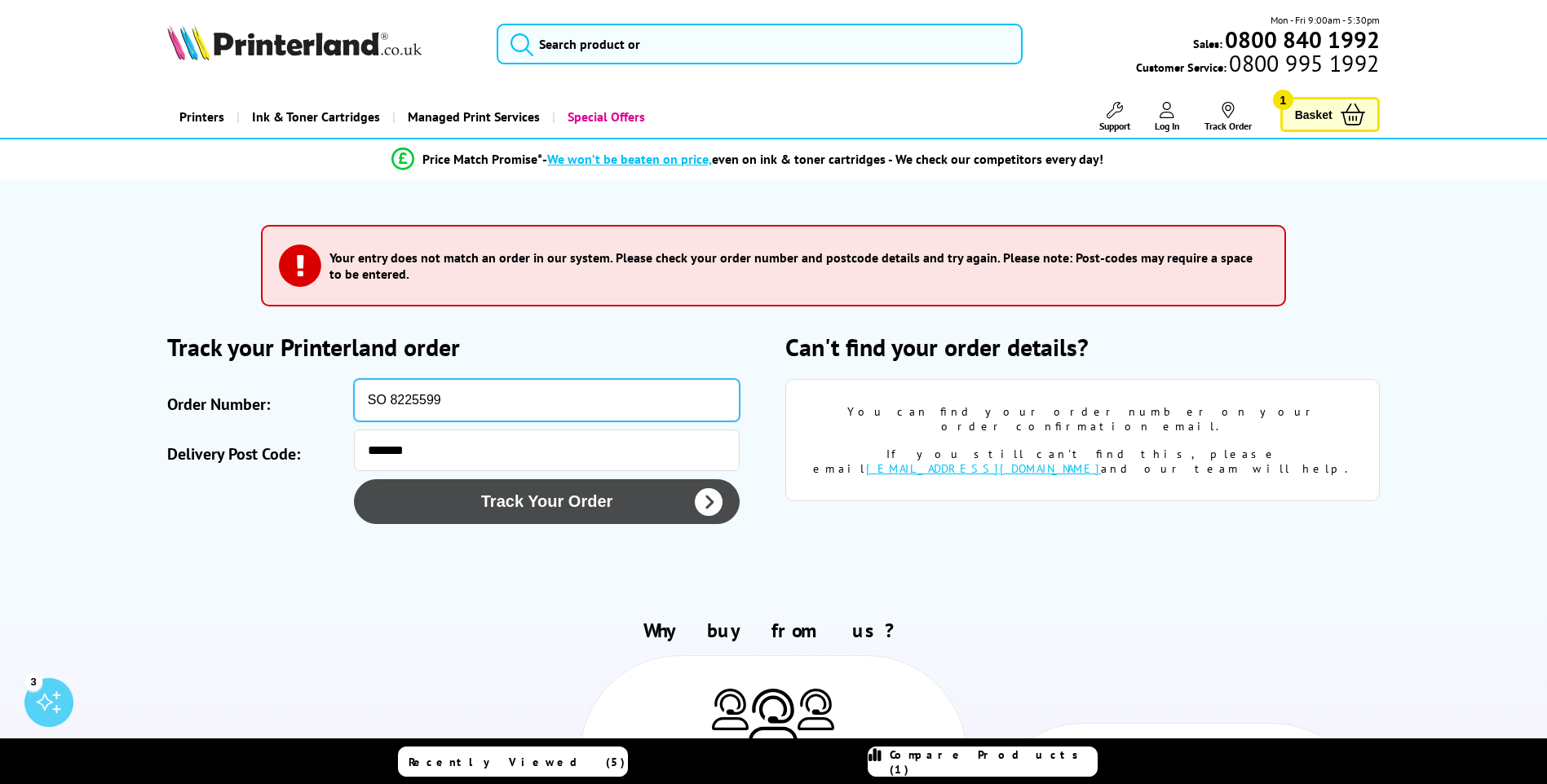 The image size is (1547, 784). I want to click on span: Ink & Toner Cartridges, so click(316, 116).